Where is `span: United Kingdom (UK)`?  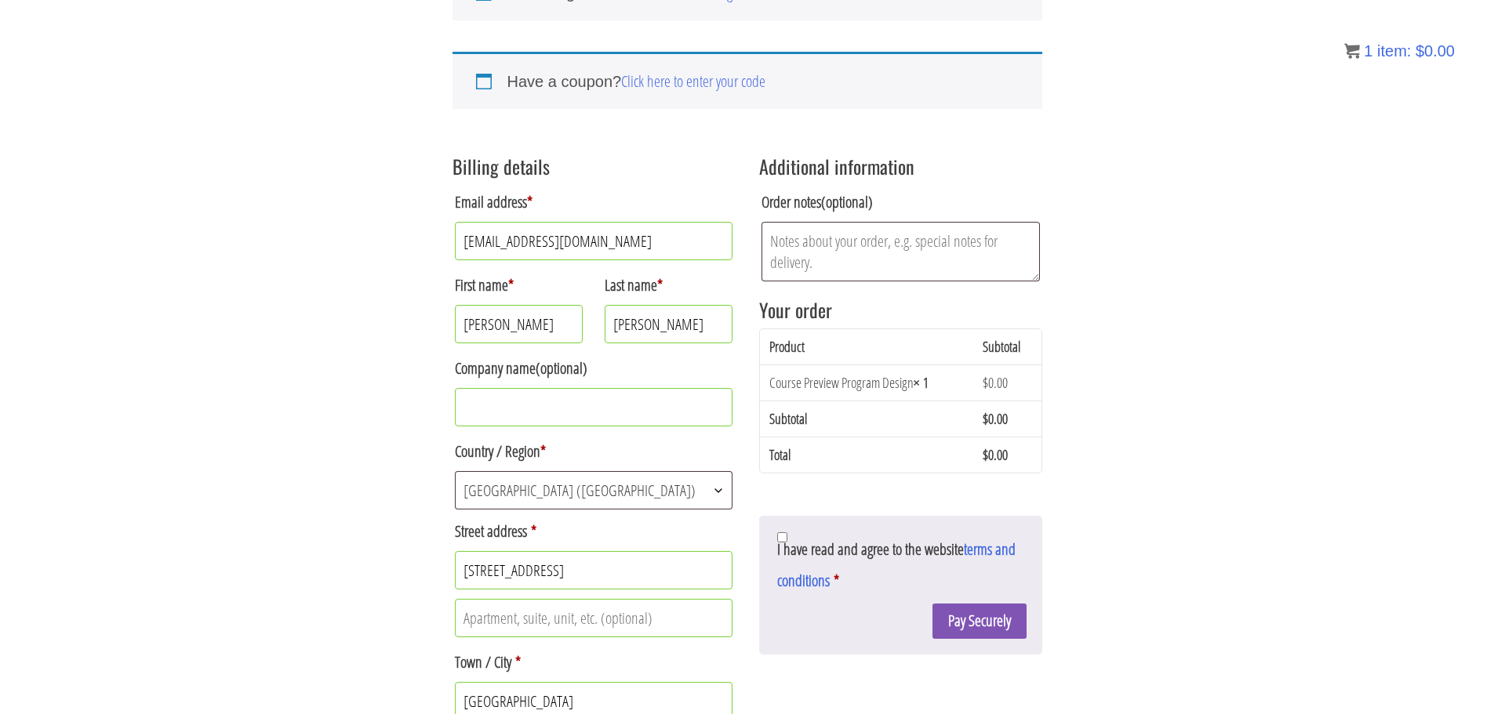 span: United Kingdom (UK) is located at coordinates (594, 490).